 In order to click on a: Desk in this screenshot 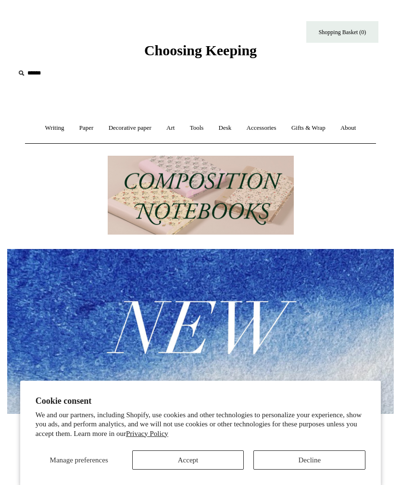, I will do `click(225, 128)`.